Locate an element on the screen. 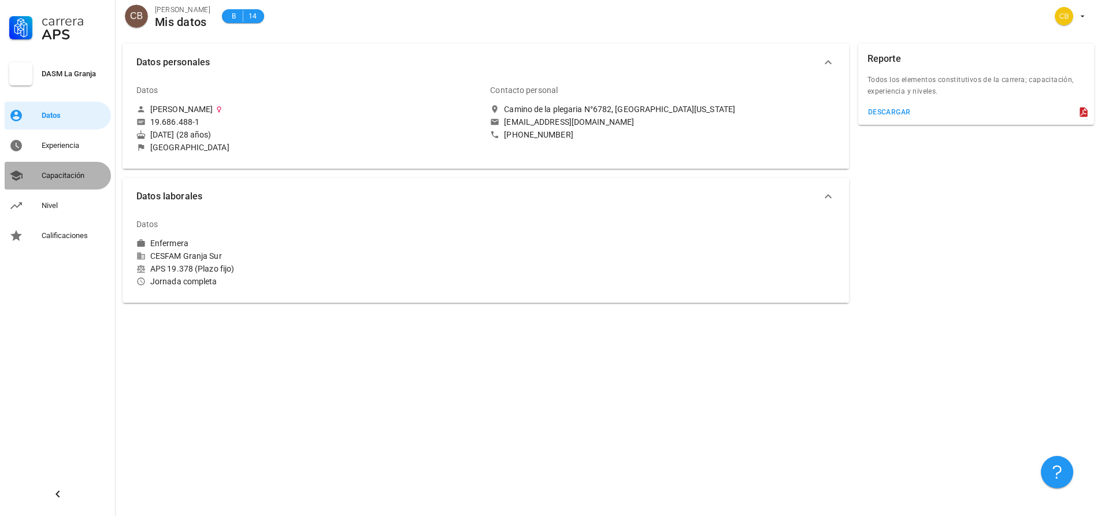 This screenshot has height=516, width=1101. span: Datos laborales is located at coordinates (478, 196).